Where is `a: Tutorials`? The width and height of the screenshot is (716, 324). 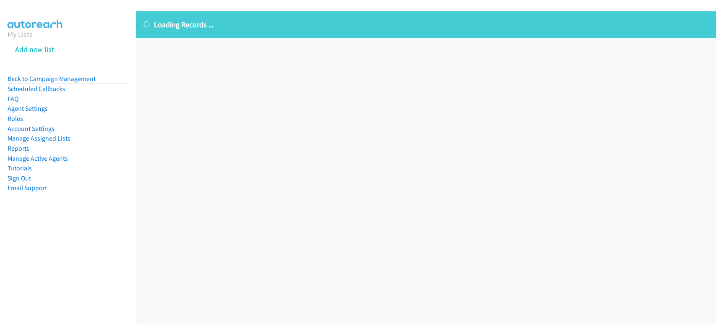
a: Tutorials is located at coordinates (20, 168).